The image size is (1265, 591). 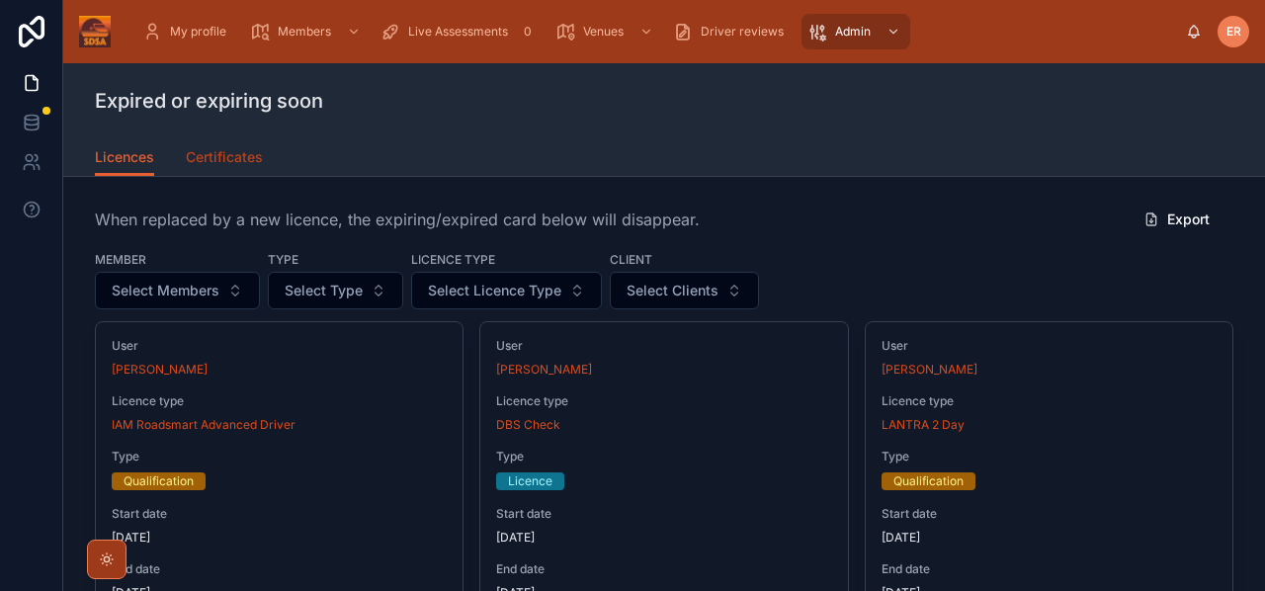 What do you see at coordinates (853, 32) in the screenshot?
I see `span: Admin` at bounding box center [853, 32].